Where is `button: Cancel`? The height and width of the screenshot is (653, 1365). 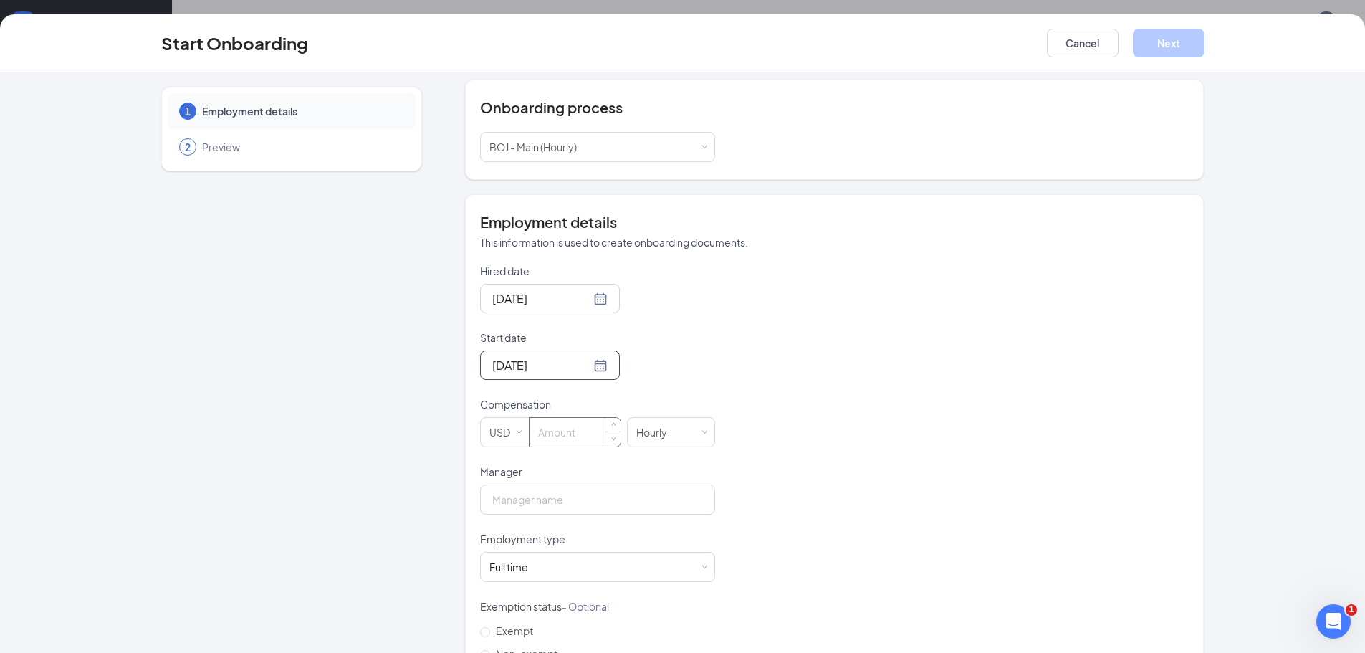 button: Cancel is located at coordinates (1083, 43).